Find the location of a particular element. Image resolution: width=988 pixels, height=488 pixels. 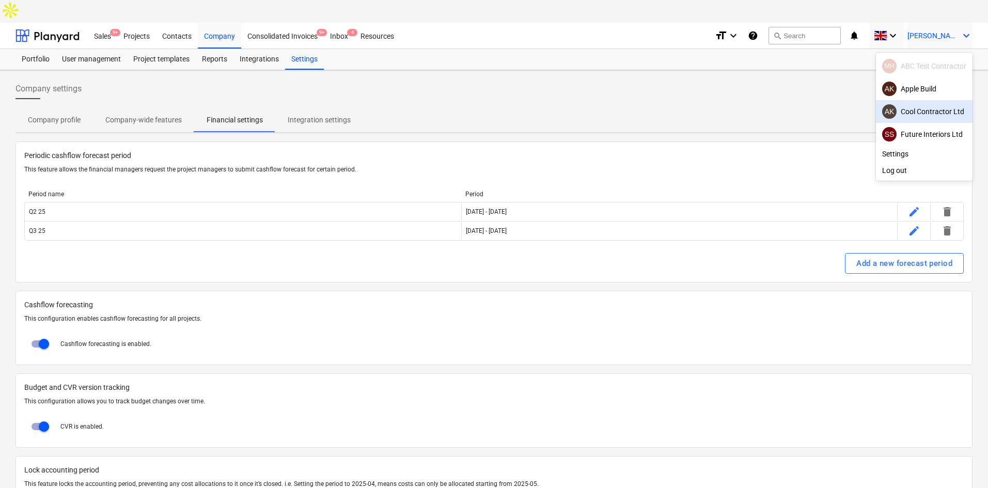

div: Apple Build is located at coordinates (924, 89).